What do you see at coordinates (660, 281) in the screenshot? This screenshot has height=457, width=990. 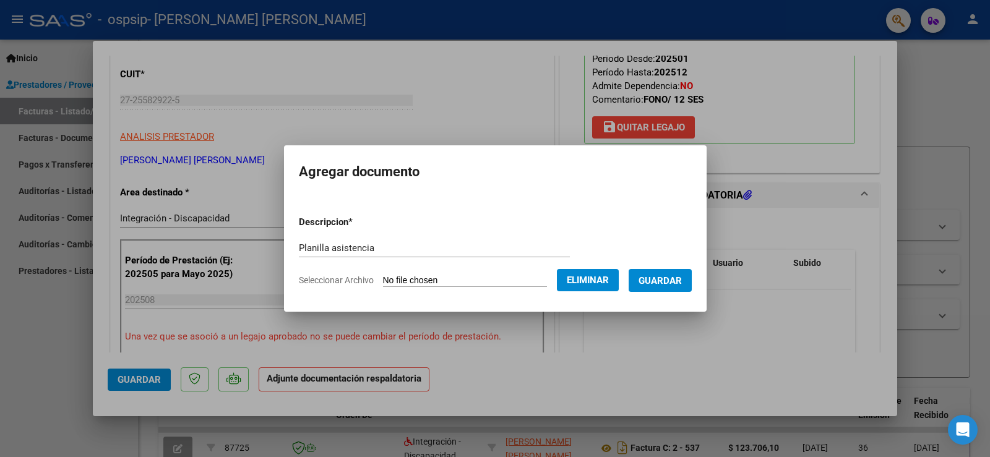 I see `span: Guardar` at bounding box center [660, 281].